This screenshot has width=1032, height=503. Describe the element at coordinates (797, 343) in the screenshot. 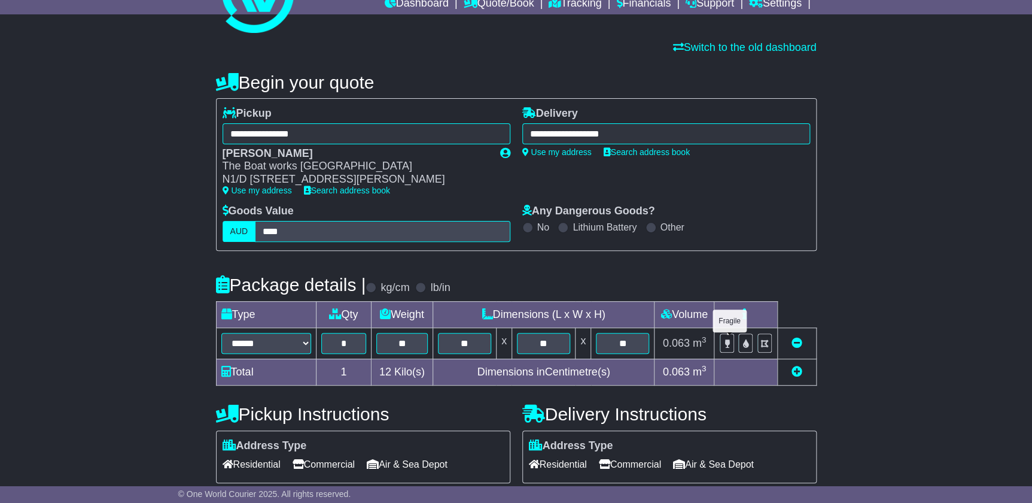

I see `a: Remove this item` at that location.